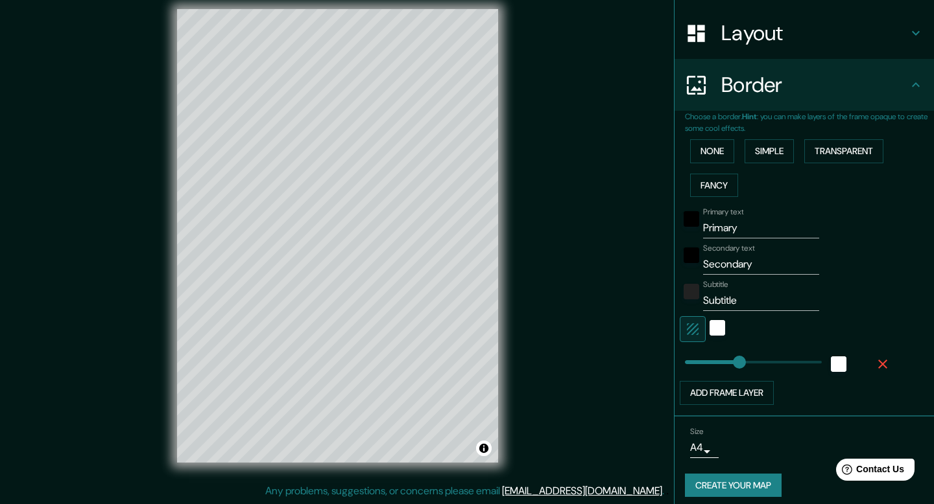 The image size is (934, 504). I want to click on p: Any problems, suggestions, or concerns please email ., so click(464, 491).